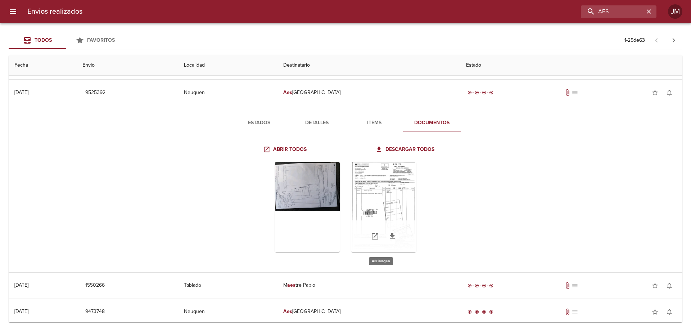 The width and height of the screenshot is (691, 331). I want to click on button: 9525392, so click(95, 93).